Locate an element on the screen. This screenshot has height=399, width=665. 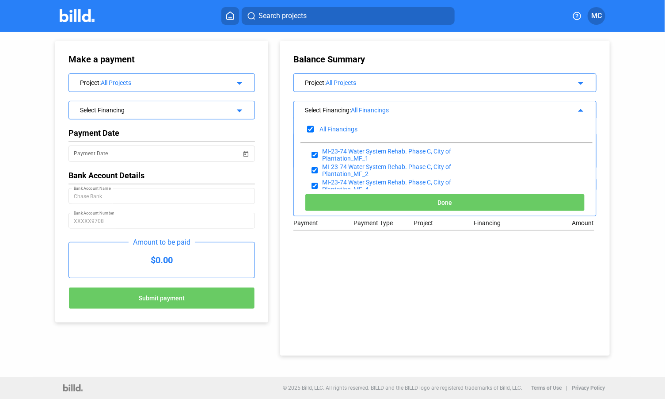
div: Bank Account Details is located at coordinates (162, 175).